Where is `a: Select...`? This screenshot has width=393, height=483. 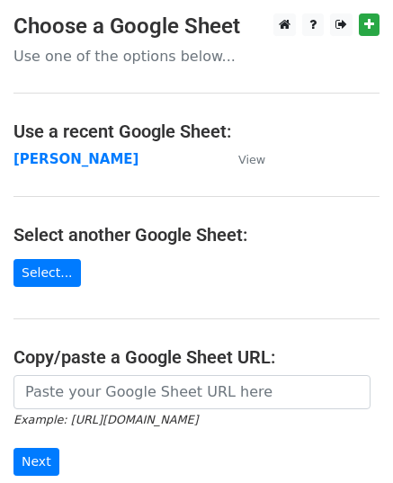 a: Select... is located at coordinates (47, 272).